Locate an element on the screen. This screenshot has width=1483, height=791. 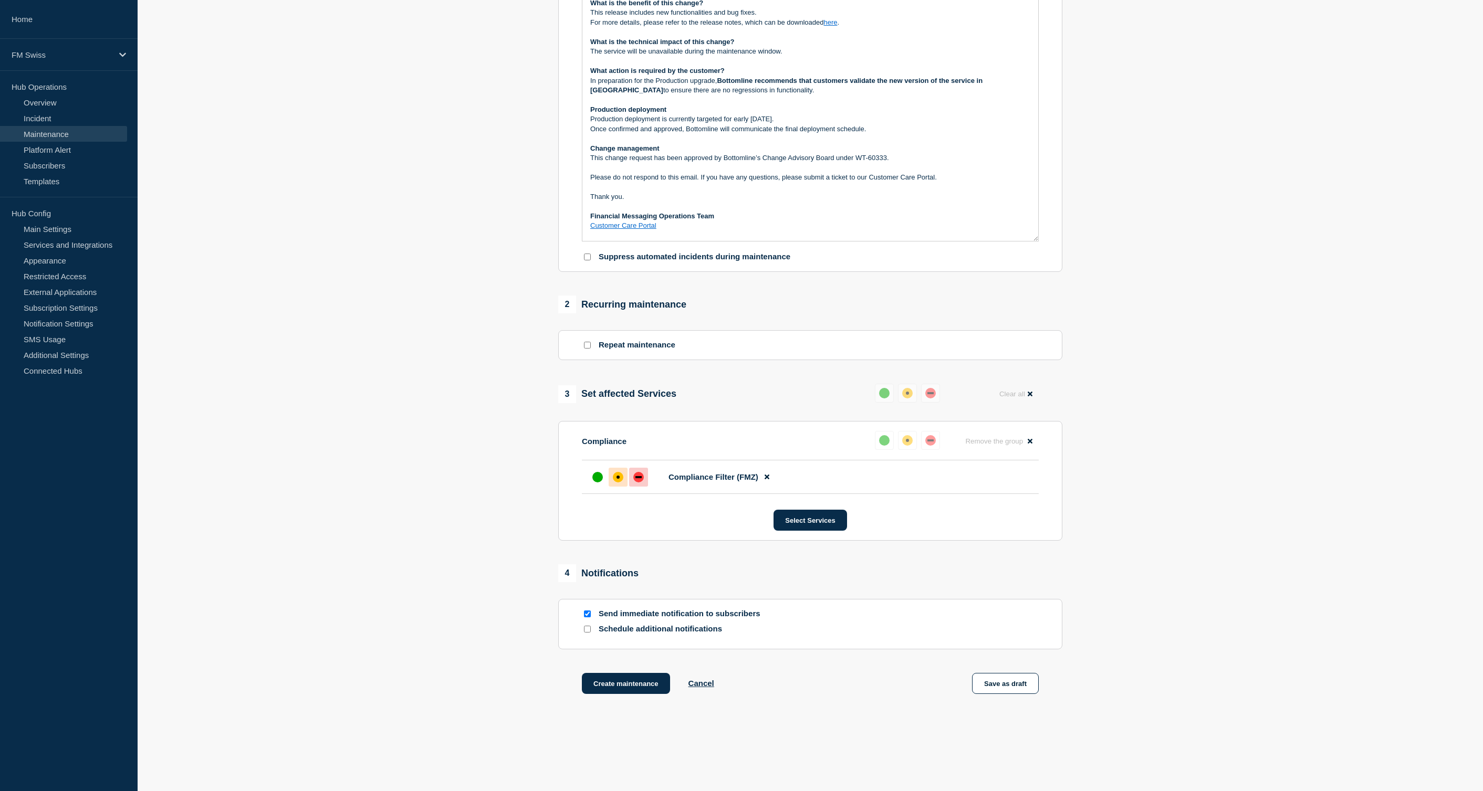
p: This change request has been approved by Bottomline’s Change Advisory Board under WT-60333. is located at coordinates (810, 158).